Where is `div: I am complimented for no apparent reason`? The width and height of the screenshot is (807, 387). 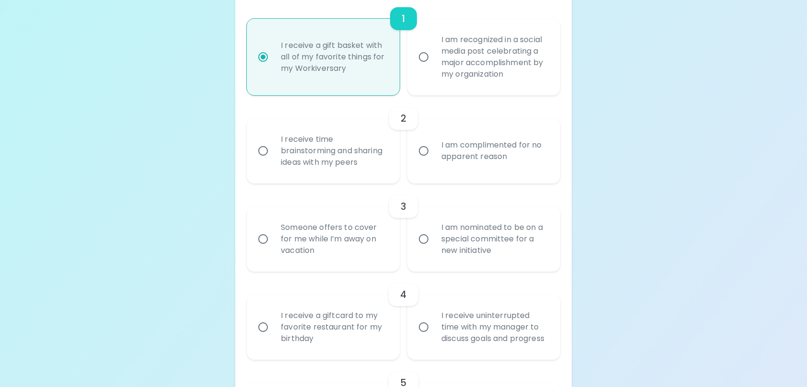
div: I am complimented for no apparent reason is located at coordinates (494, 151).